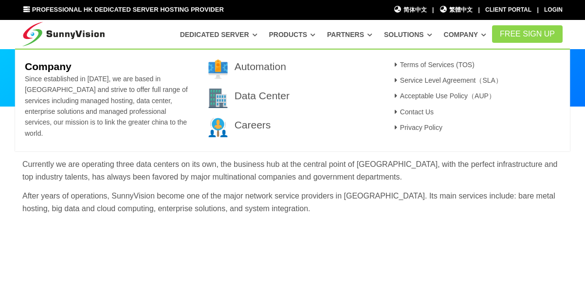 This screenshot has width=585, height=308. Describe the element at coordinates (527, 34) in the screenshot. I see `a: FREE Sign Up` at that location.